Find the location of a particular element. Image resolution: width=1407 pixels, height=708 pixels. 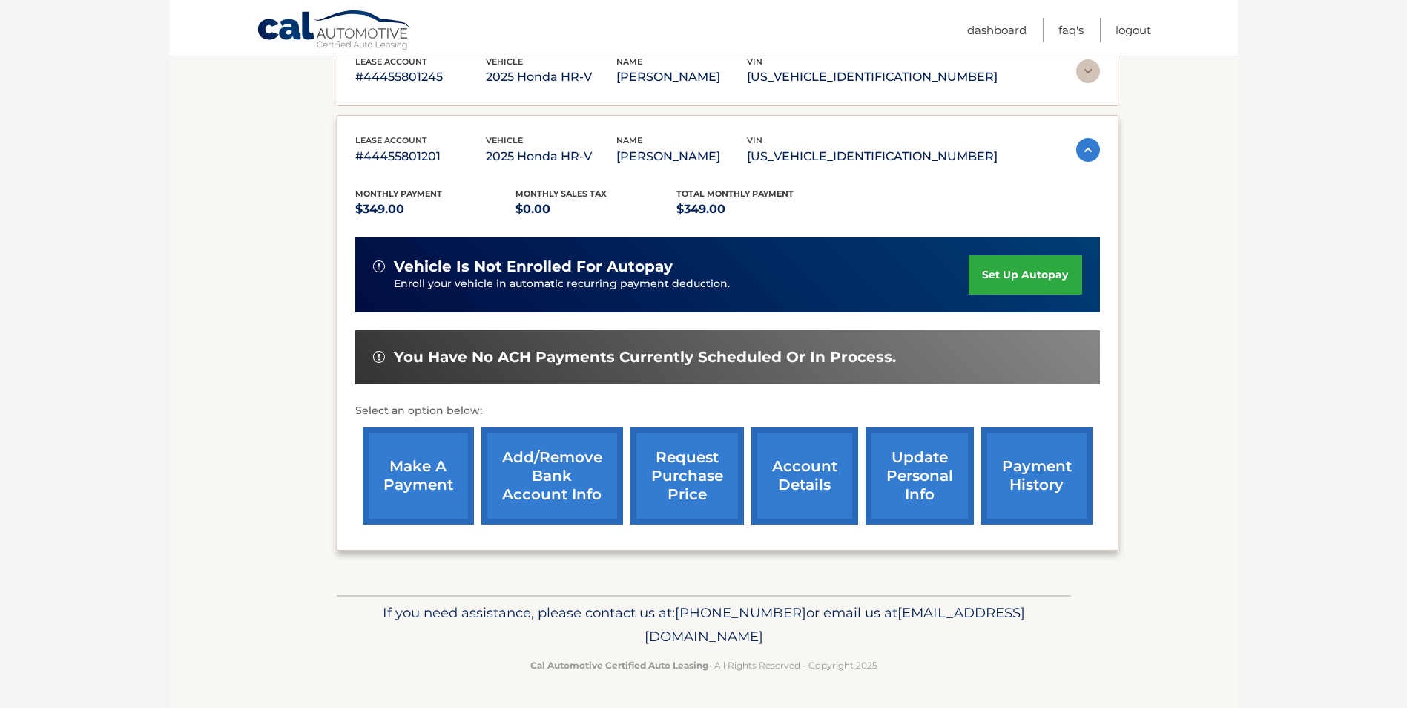

a: set up autopay is located at coordinates (1025, 274).